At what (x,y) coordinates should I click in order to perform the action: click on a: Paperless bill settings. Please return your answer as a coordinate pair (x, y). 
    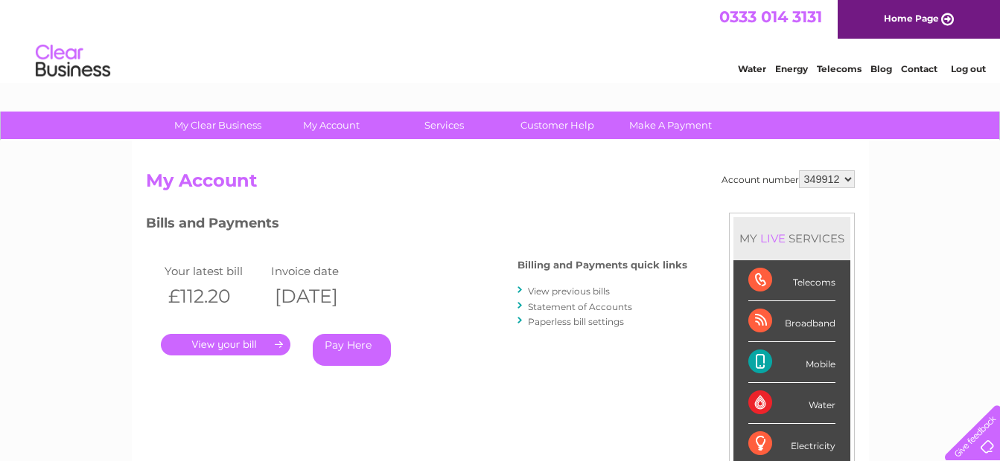
    Looking at the image, I should click on (575, 322).